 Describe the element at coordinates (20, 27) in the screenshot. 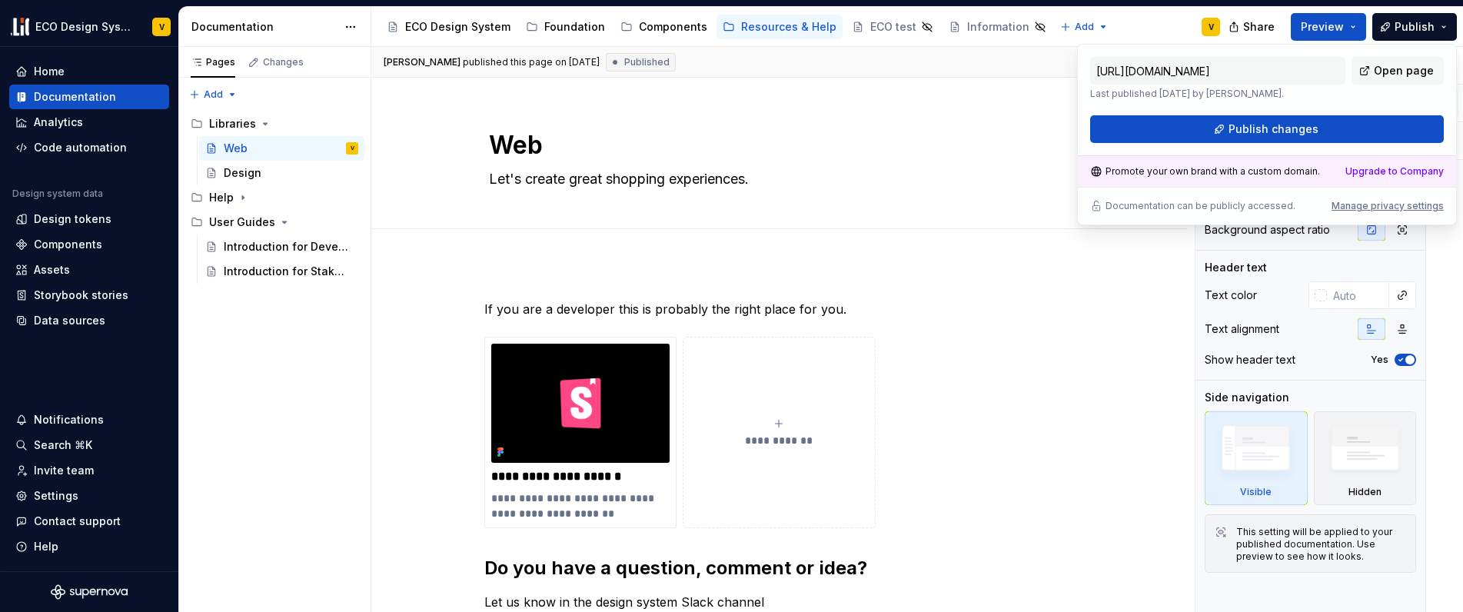

I see `img: f0abbffb-d71d-4d32-b858-d34959bbcc23.png` at that location.